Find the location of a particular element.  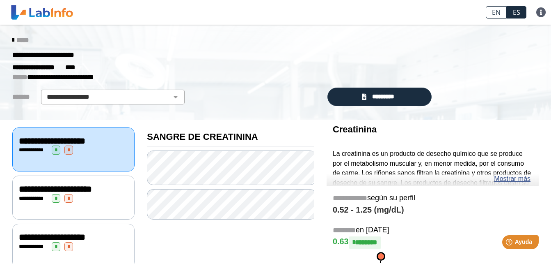

h5: según su perfil is located at coordinates (433, 198).